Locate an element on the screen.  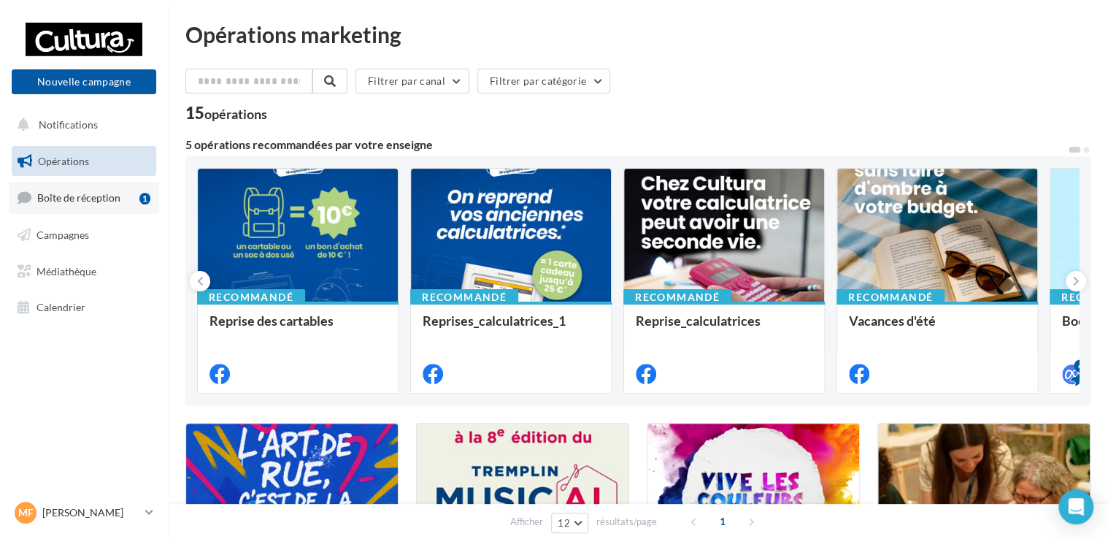
div: opérations is located at coordinates (236, 114).